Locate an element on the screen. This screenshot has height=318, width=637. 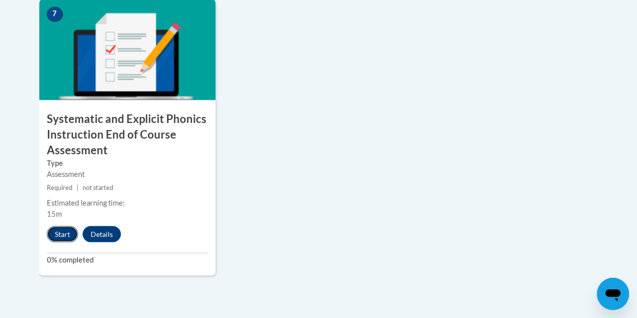
span: 15m is located at coordinates (54, 213).